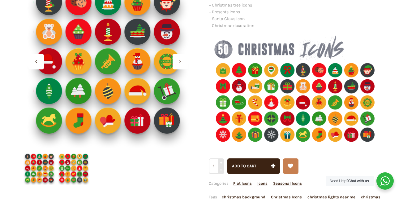  Describe the element at coordinates (216, 166) in the screenshot. I see `input: Qty` at that location.